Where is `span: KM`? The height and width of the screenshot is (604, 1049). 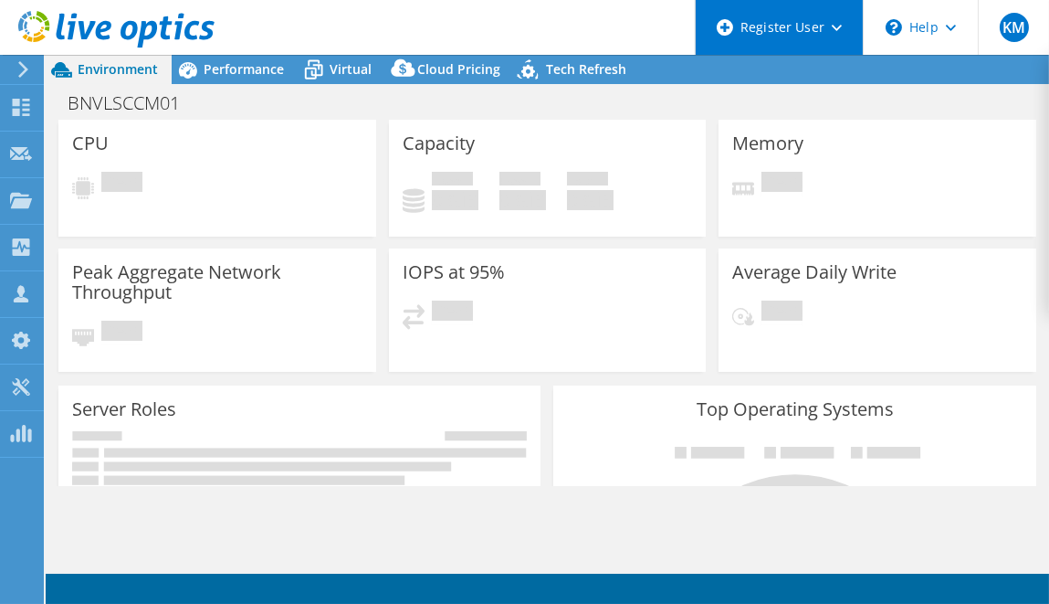
span: KM is located at coordinates (1015, 27).